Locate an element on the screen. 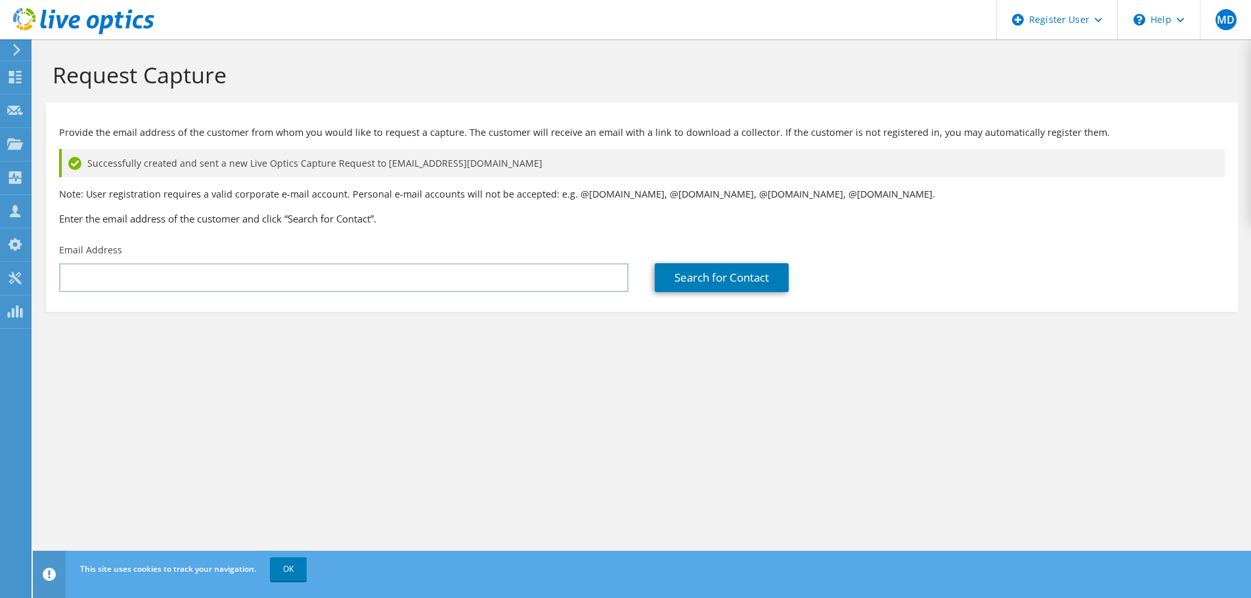  h3: Enter the email address of the customer and click “Search for Contact”. is located at coordinates (641, 219).